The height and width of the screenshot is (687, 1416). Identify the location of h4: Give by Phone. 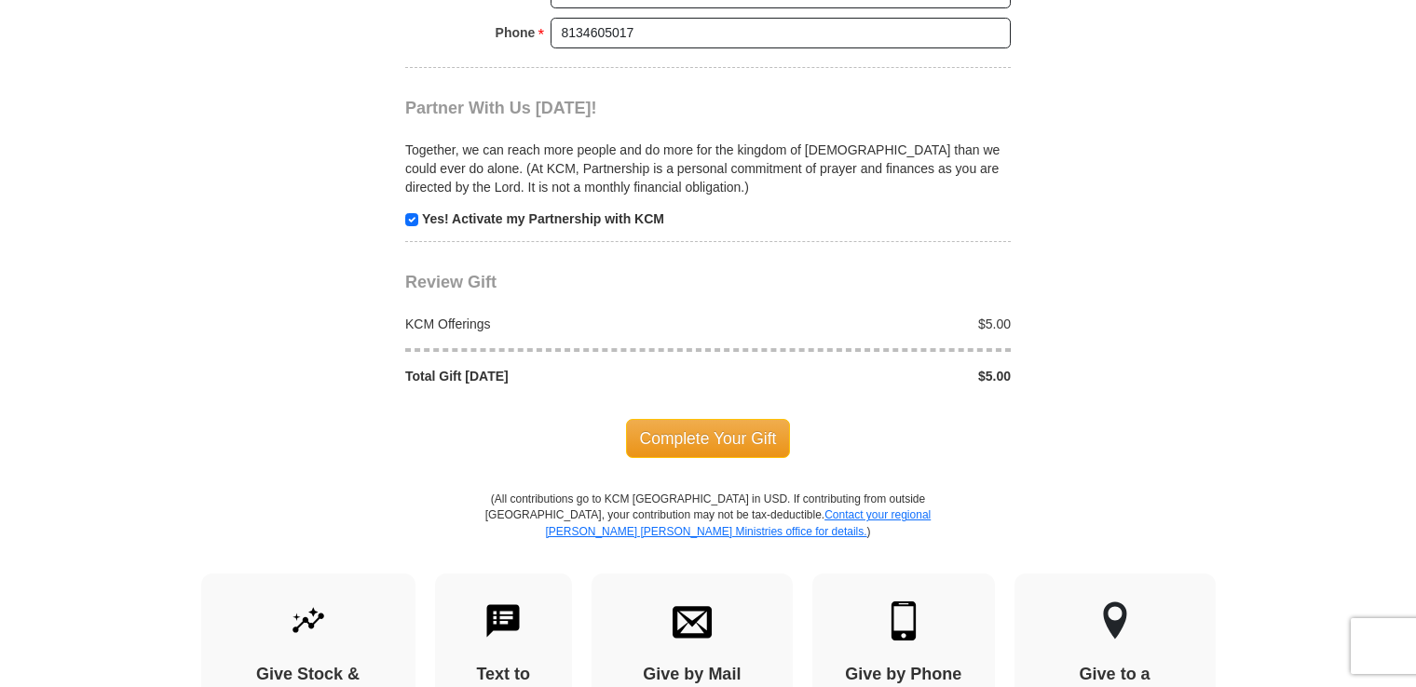
(903, 675).